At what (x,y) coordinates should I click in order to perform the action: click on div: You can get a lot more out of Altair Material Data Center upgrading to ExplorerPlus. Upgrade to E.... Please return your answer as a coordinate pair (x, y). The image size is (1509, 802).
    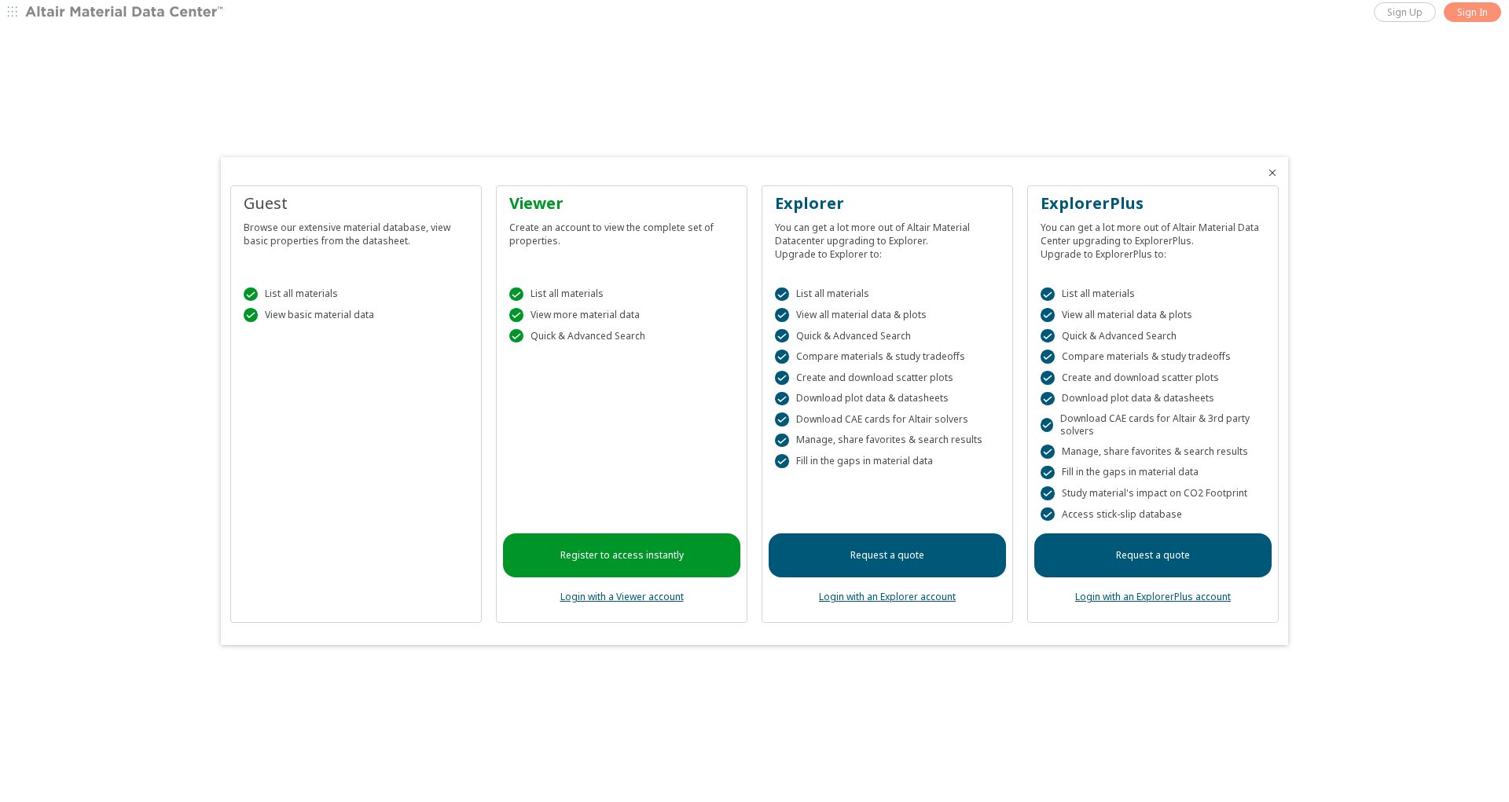
    Looking at the image, I should click on (1153, 237).